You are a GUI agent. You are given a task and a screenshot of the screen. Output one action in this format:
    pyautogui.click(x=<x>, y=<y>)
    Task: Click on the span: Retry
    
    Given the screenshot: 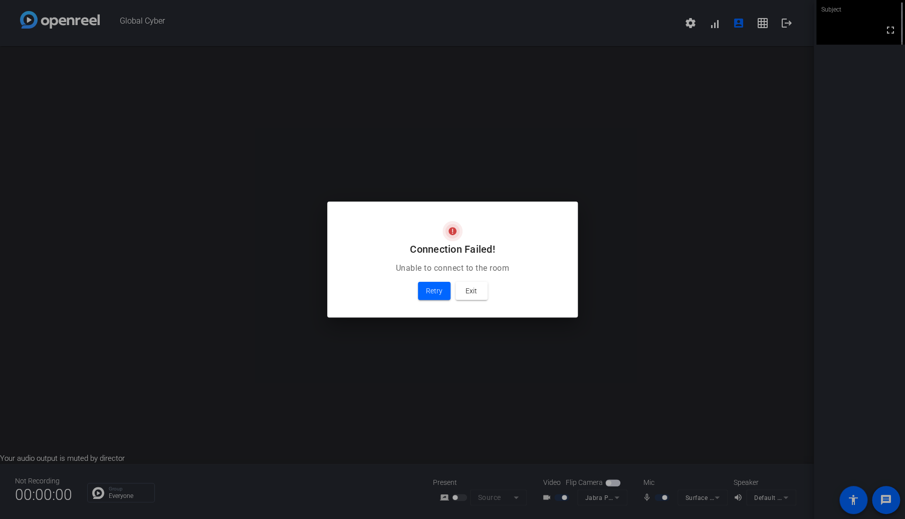 What is the action you would take?
    pyautogui.click(x=434, y=291)
    